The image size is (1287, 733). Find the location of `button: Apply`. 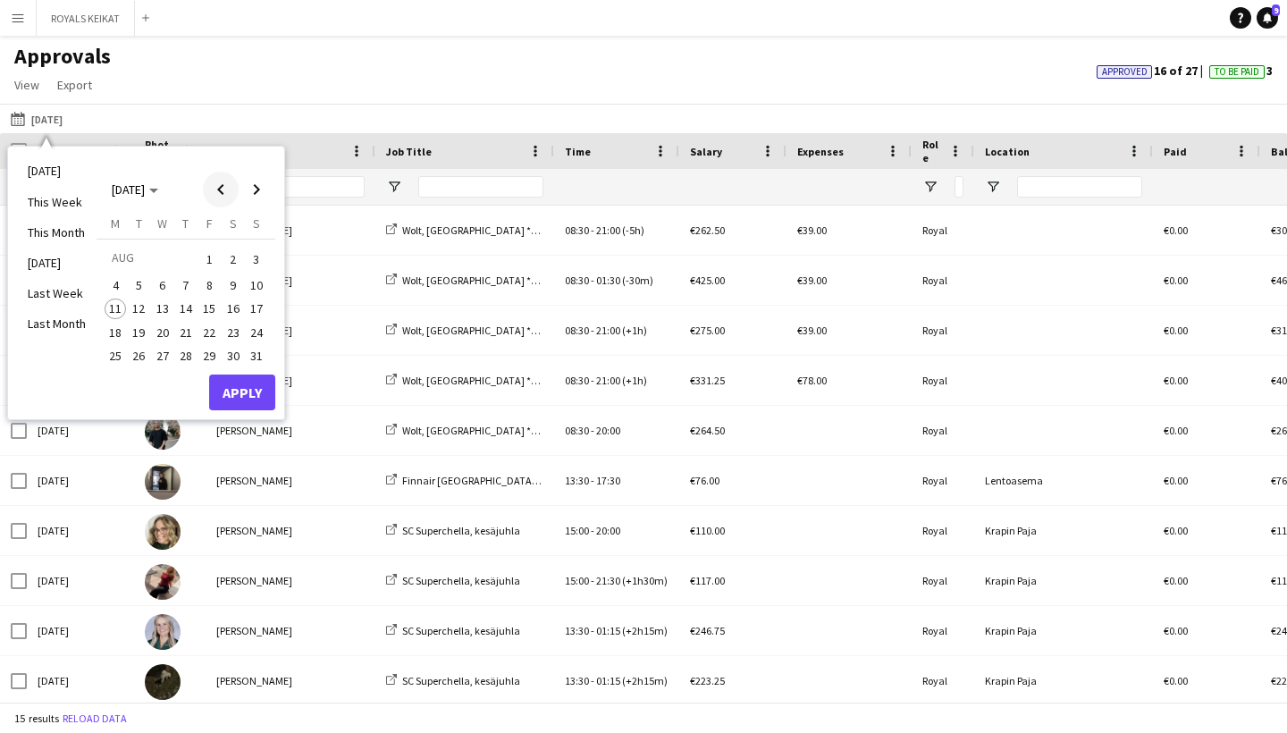

button: Apply is located at coordinates (242, 392).